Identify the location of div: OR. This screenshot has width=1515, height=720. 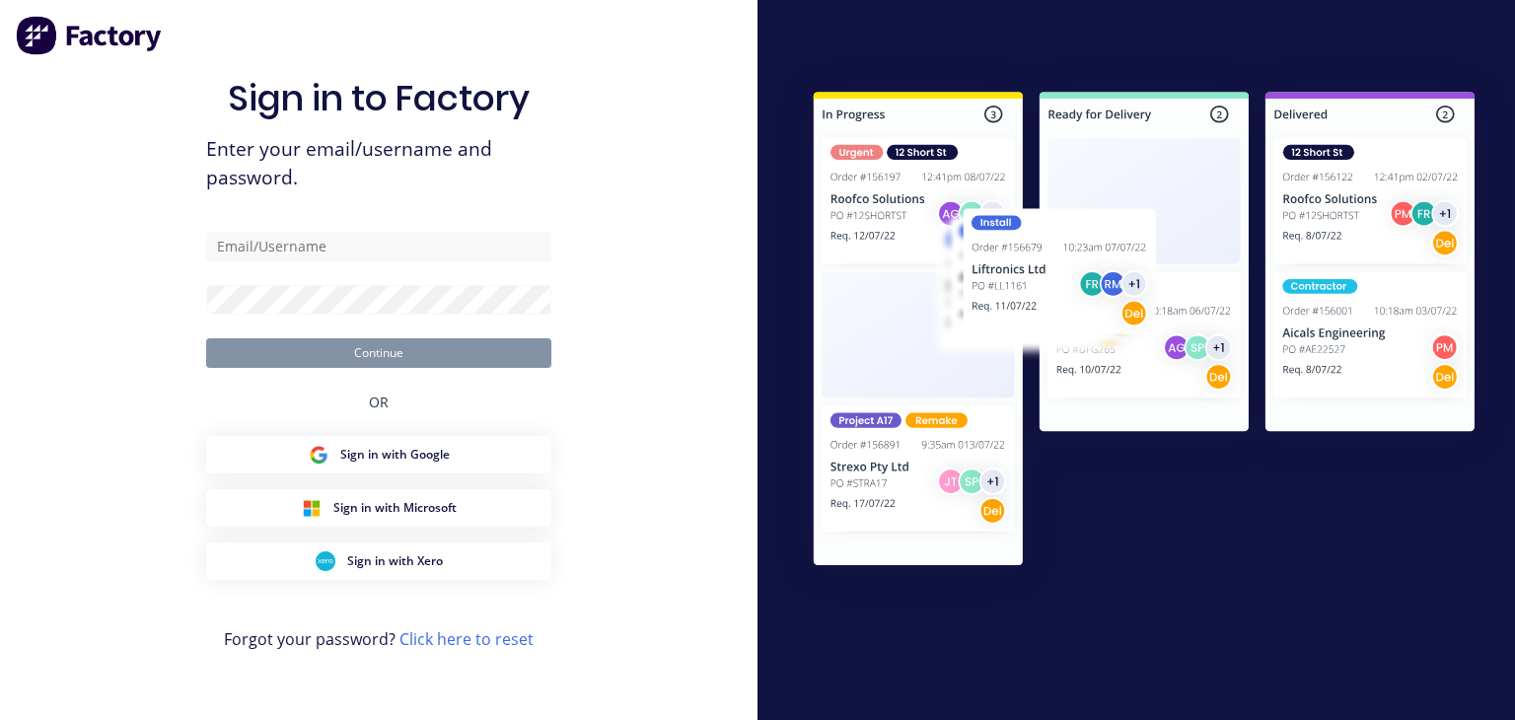
(379, 401).